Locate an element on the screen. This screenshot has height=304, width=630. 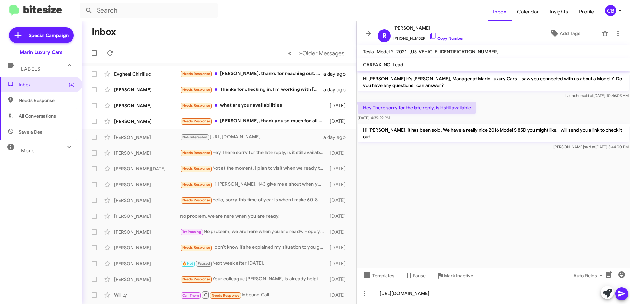
a: Copy Number is located at coordinates (446, 38).